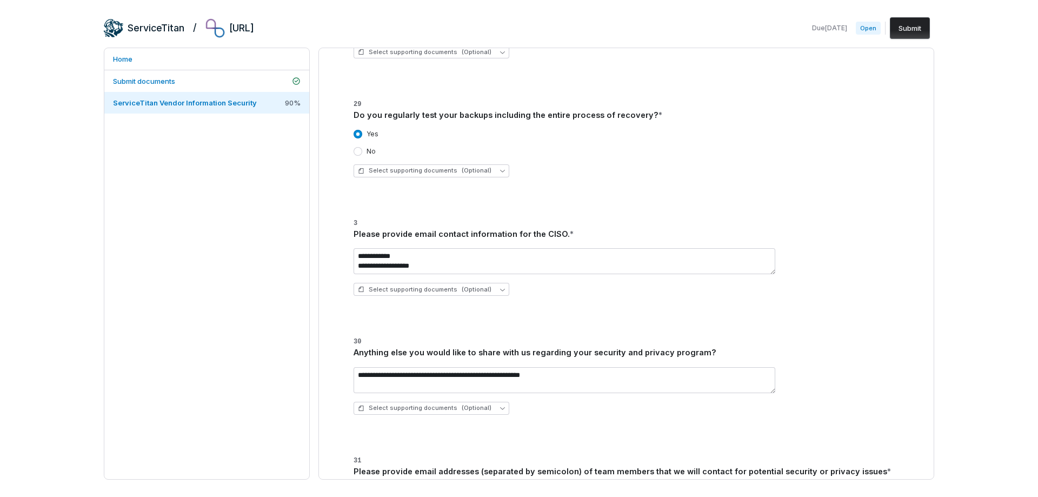 Image resolution: width=1038 pixels, height=497 pixels. What do you see at coordinates (371, 151) in the screenshot?
I see `label: No` at bounding box center [371, 151].